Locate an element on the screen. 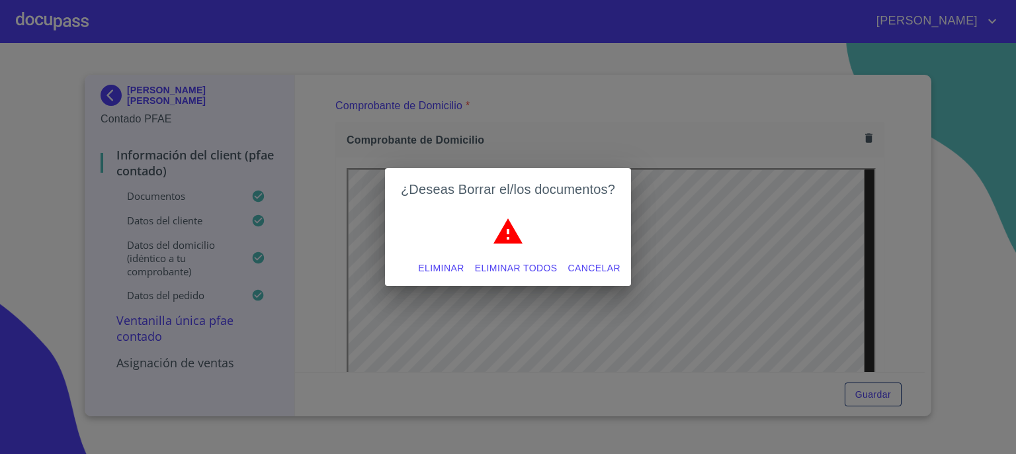 The image size is (1016, 454). h2: ¿Deseas Borrar el/los documentos? is located at coordinates (508, 189).